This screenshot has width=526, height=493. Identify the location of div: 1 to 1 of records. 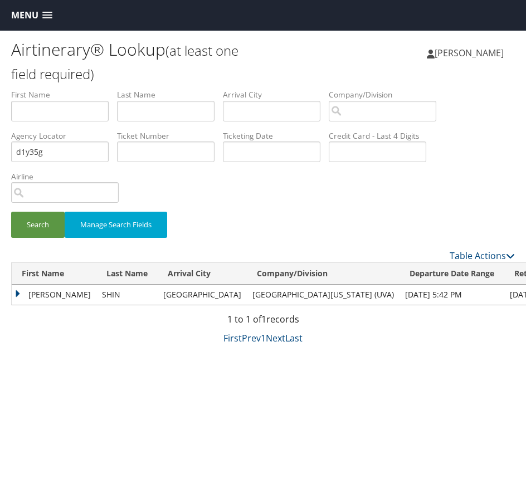
(263, 322).